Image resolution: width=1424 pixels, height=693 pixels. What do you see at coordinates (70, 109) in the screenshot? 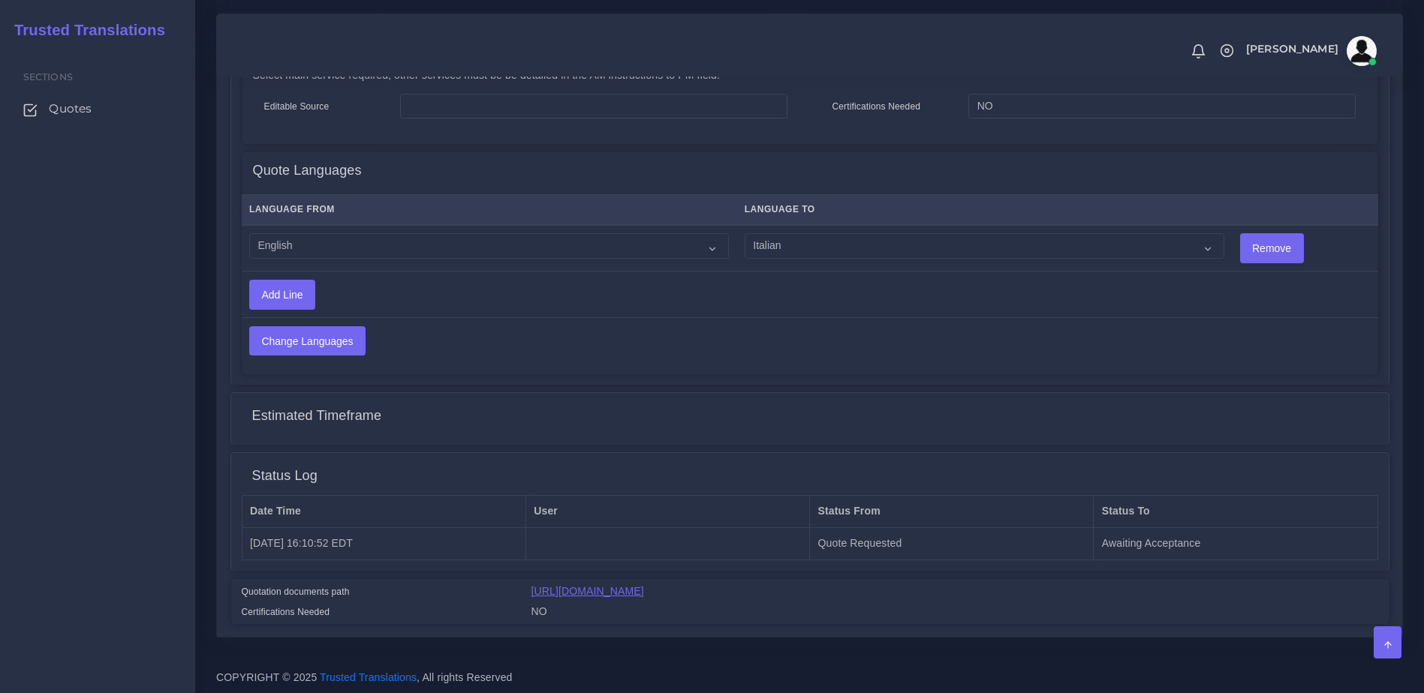
I see `span: Quotes` at bounding box center [70, 109].